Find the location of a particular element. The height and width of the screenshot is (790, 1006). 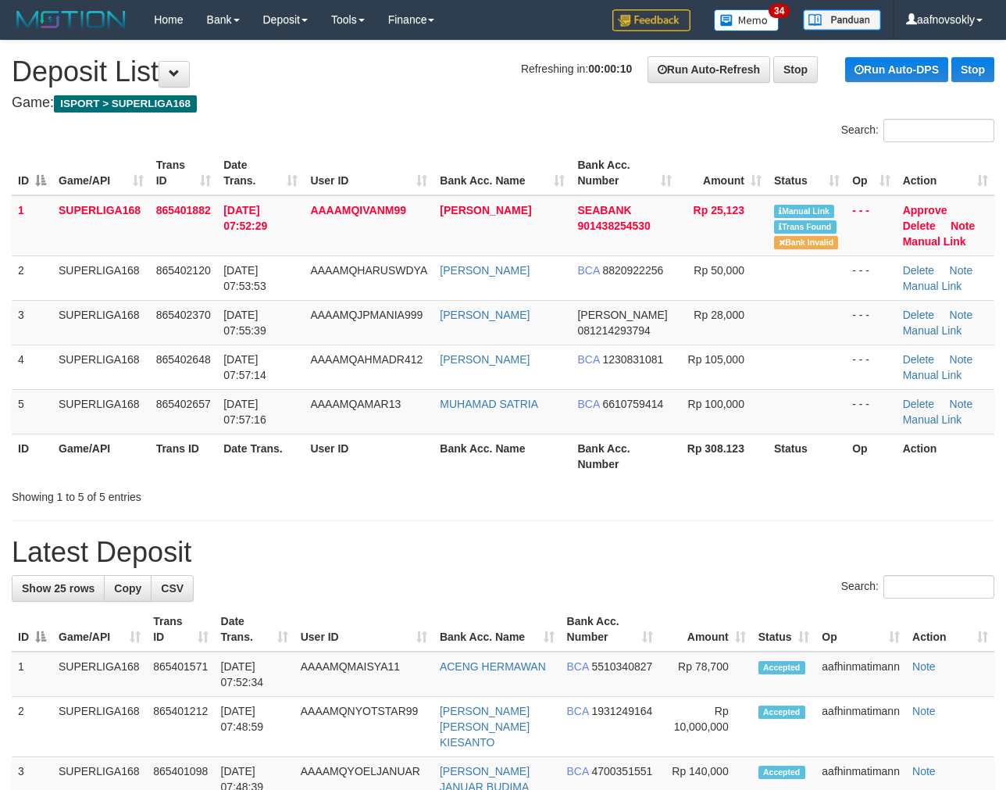

a: MUHAMAD SATRIA is located at coordinates (489, 404).